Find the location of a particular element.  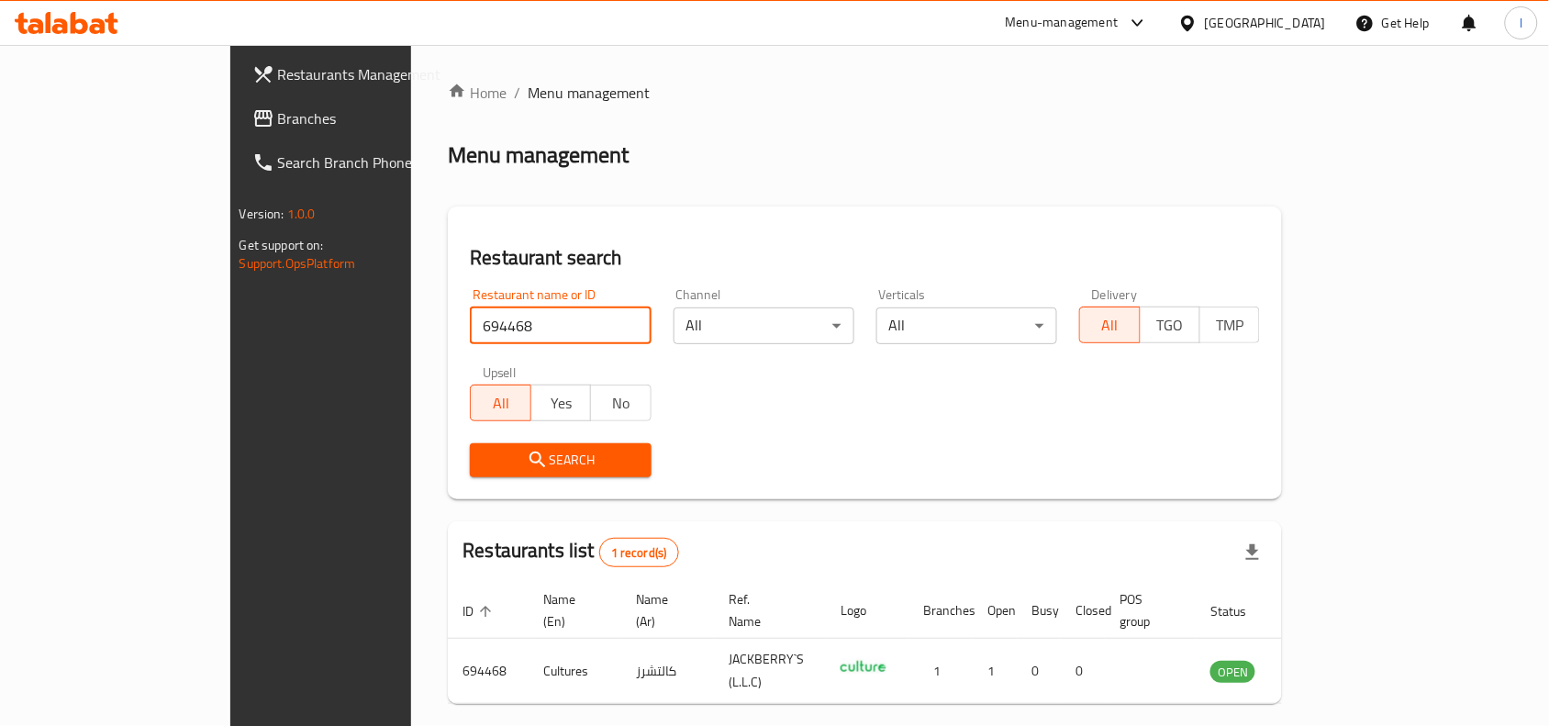

td: JACKBERRY`S (L.L.C) is located at coordinates (770, 671).